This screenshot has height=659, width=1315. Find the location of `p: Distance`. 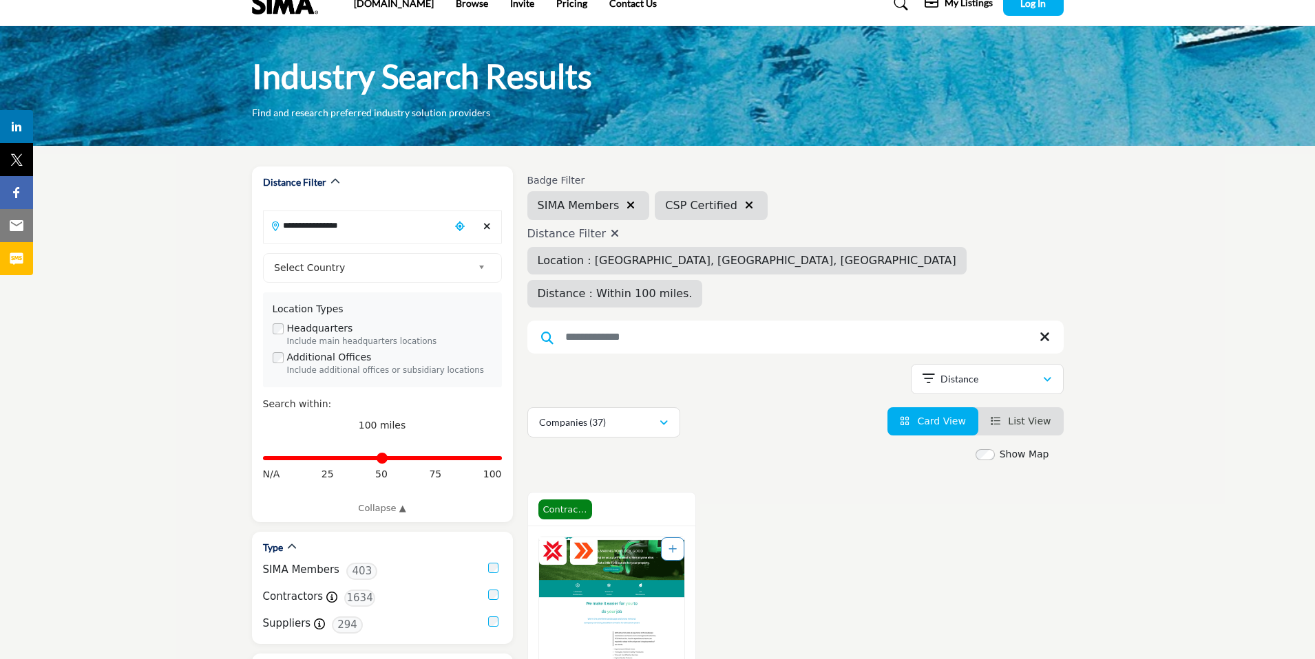

p: Distance is located at coordinates (959, 379).